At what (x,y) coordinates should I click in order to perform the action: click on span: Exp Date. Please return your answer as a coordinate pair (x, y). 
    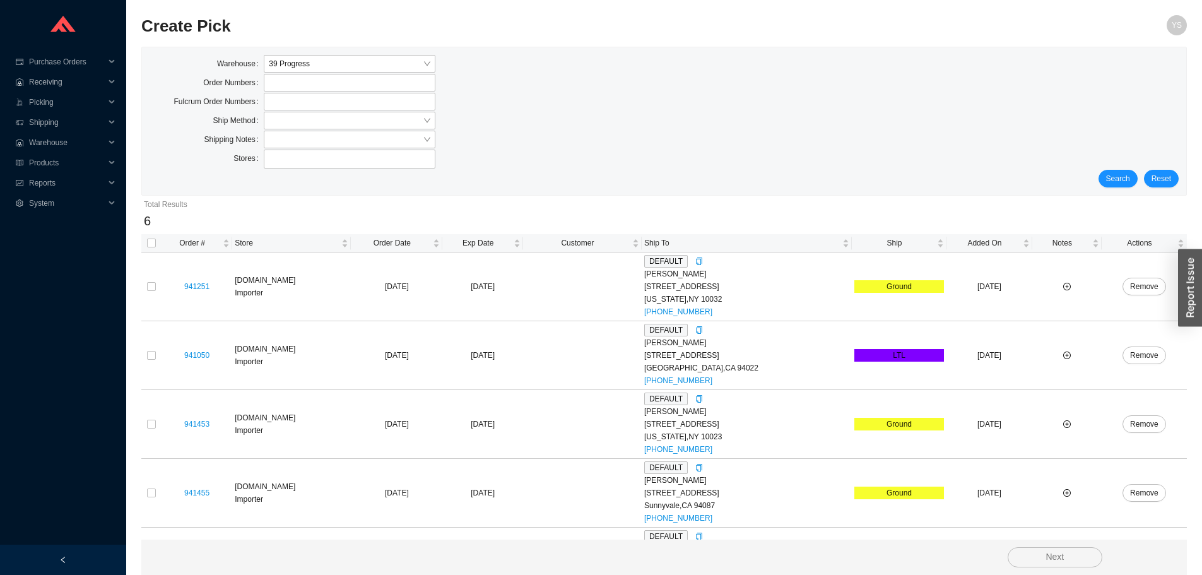
    Looking at the image, I should click on (478, 243).